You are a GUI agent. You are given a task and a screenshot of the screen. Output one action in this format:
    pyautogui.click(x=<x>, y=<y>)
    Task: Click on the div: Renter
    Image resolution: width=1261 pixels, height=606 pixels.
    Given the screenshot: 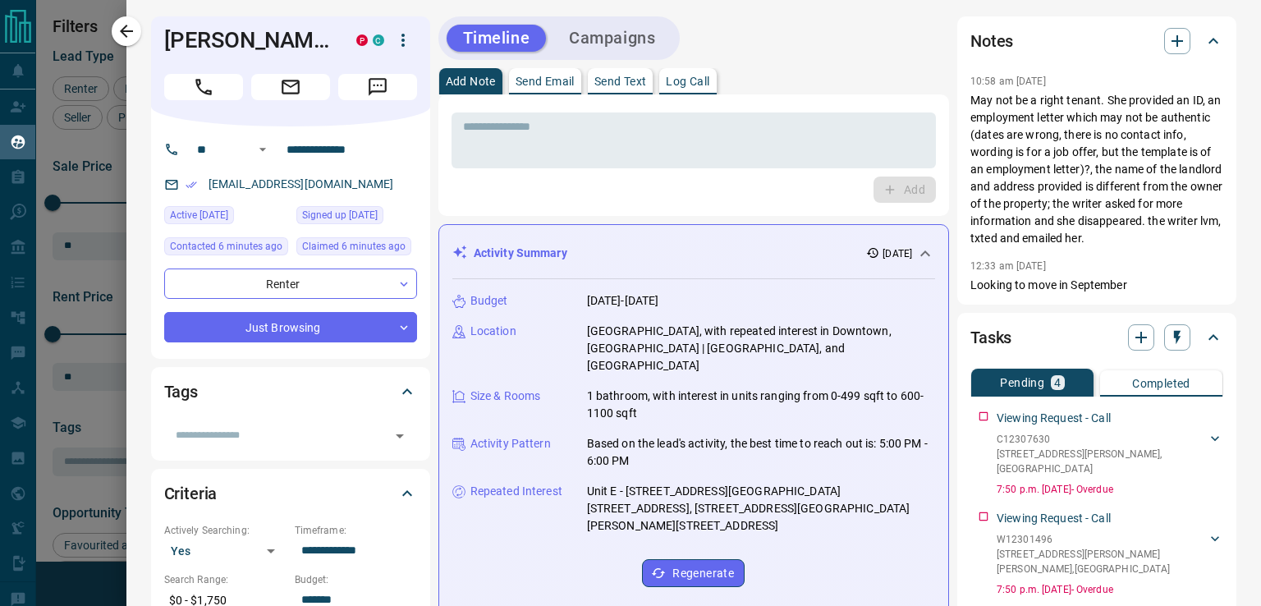 What is the action you would take?
    pyautogui.click(x=291, y=283)
    